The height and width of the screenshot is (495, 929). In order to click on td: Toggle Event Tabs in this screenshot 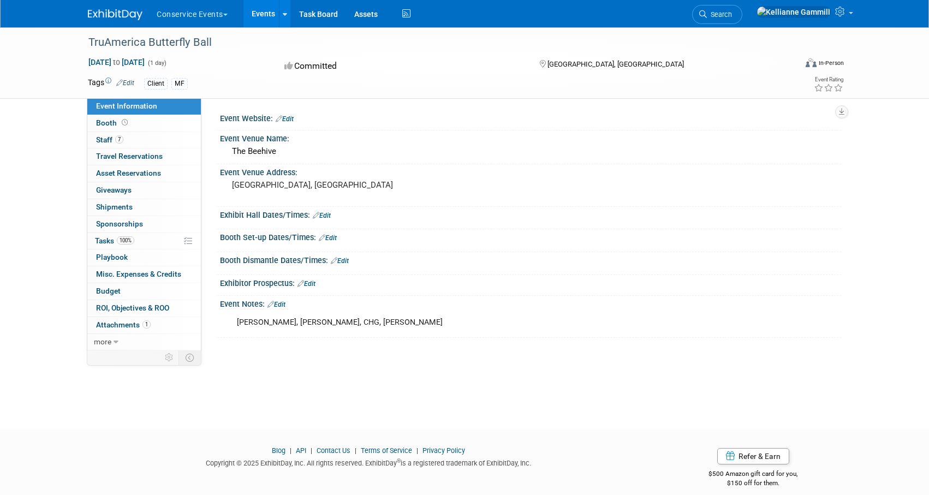, I will do `click(190, 357)`.